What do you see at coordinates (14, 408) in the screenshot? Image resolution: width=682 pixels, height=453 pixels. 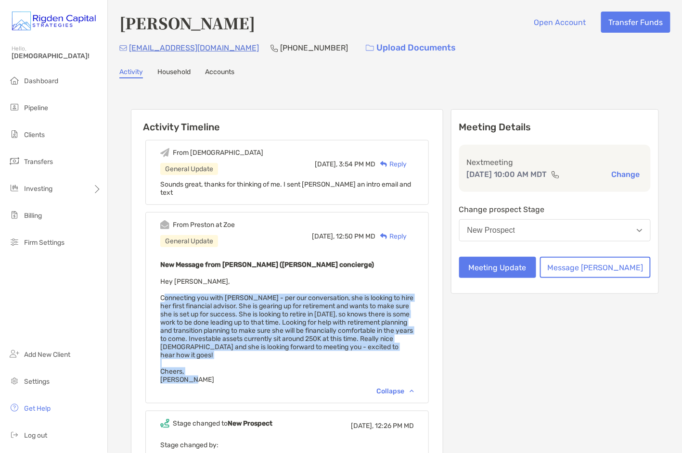 I see `img: get-help icon` at bounding box center [14, 408].